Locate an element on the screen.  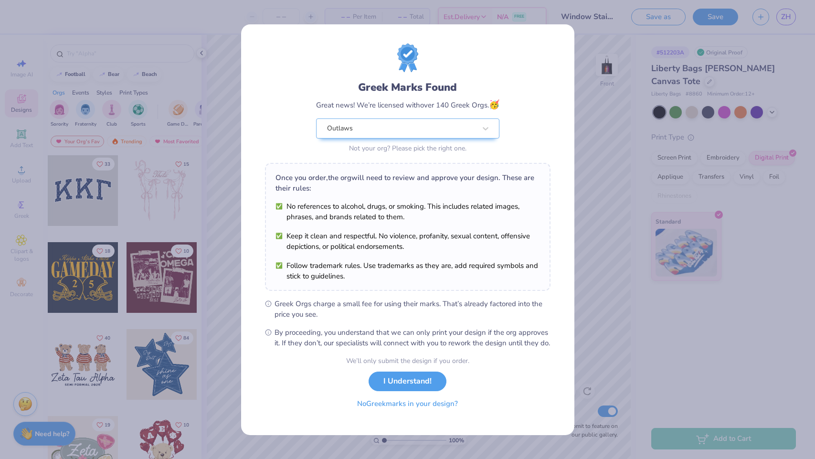
div: We’ll only submit the design if you order. is located at coordinates (408, 361).